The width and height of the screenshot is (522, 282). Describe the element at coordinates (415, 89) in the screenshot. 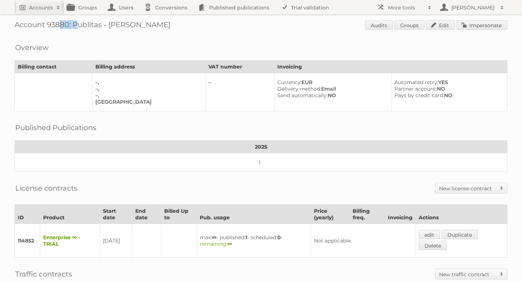

I see `span: Partner account:` at that location.